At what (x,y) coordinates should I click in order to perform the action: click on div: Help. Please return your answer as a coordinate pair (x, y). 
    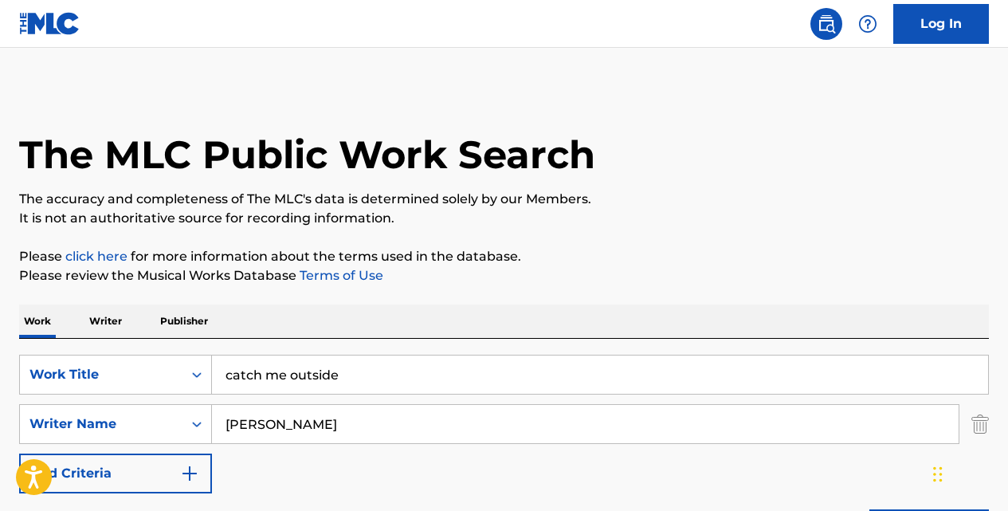
    Looking at the image, I should click on (867, 24).